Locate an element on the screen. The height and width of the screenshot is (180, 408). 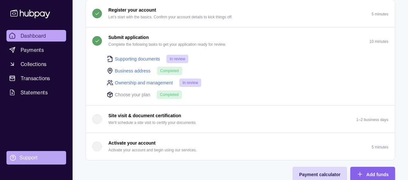
p: 10 minutes is located at coordinates (378, 42).